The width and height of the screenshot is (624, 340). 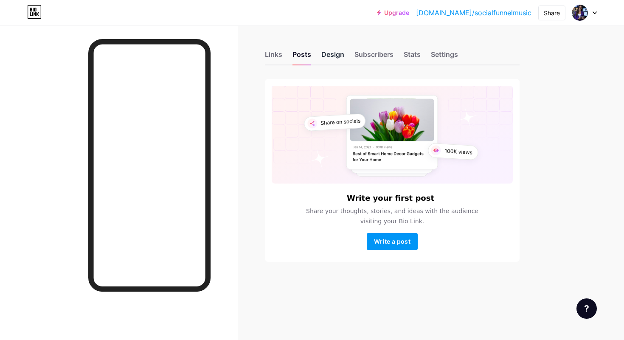 I want to click on span: Write a post, so click(x=392, y=241).